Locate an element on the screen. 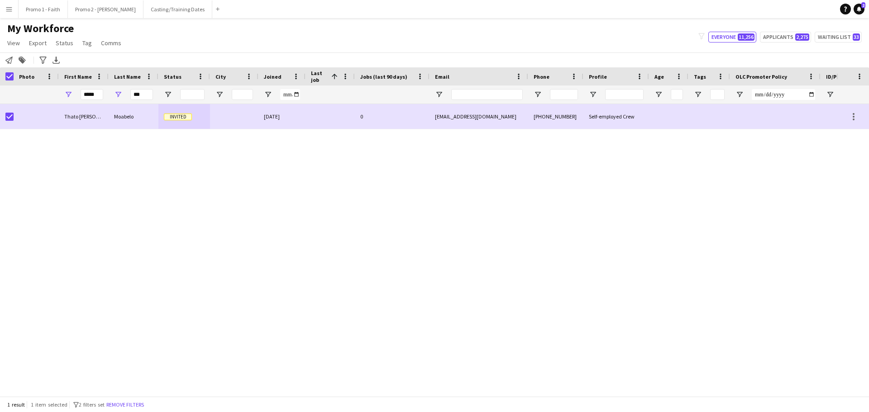 This screenshot has width=869, height=412. span: Photo is located at coordinates (27, 76).